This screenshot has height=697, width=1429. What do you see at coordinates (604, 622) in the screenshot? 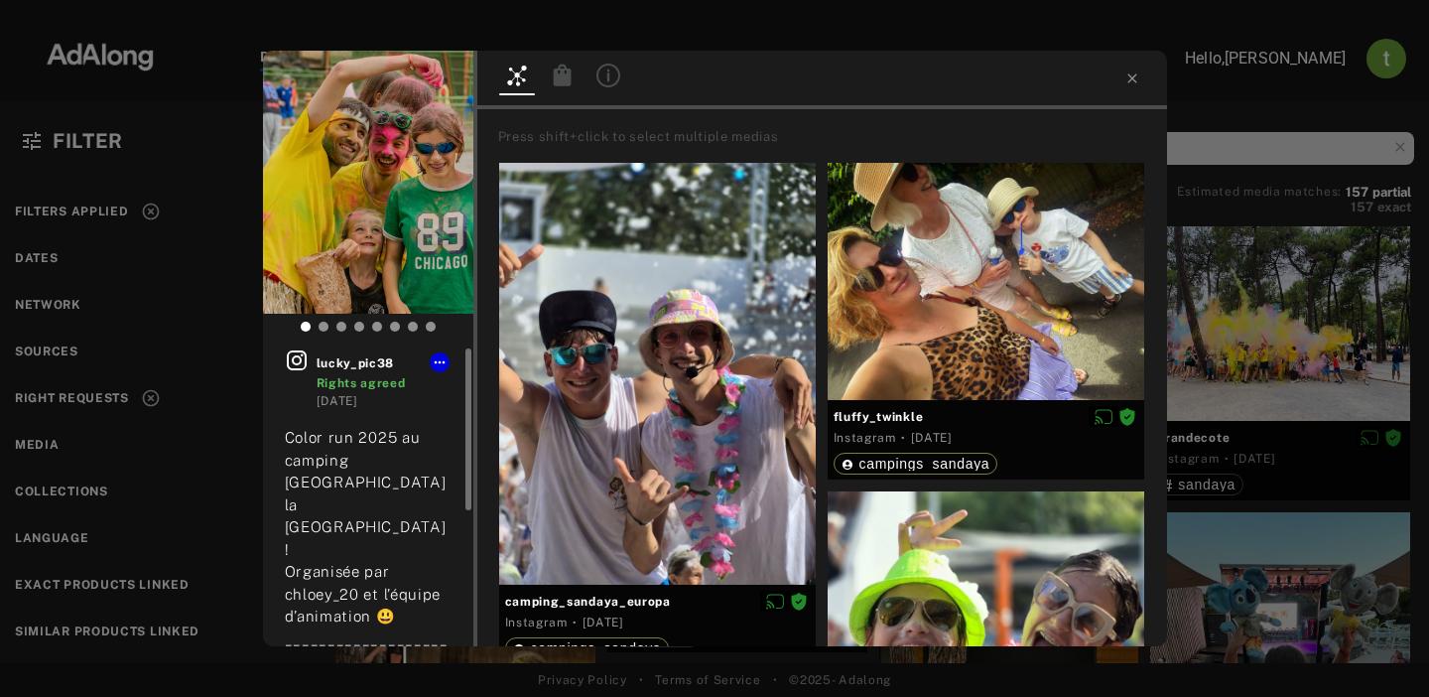
I see `time: 2025-08-18T10:15:31.000Z` at bounding box center [604, 622].